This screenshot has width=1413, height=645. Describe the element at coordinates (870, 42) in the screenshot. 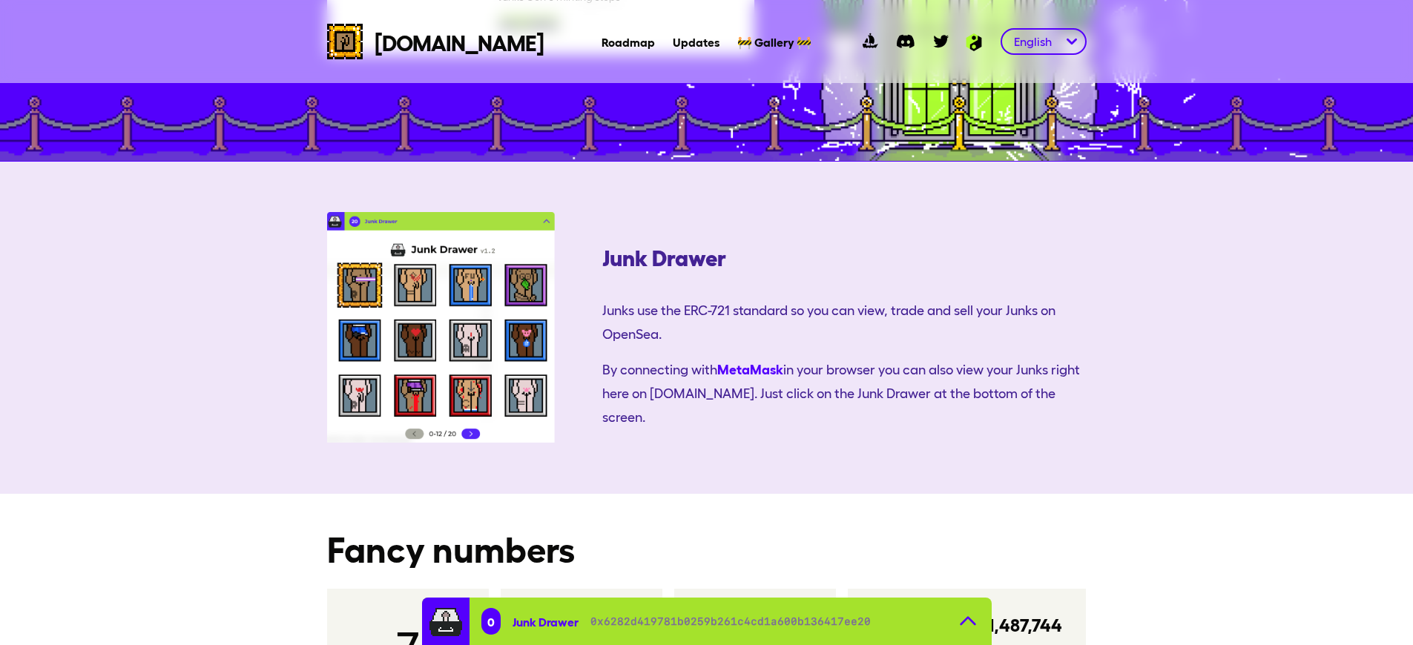

I see `a: opensea` at that location.